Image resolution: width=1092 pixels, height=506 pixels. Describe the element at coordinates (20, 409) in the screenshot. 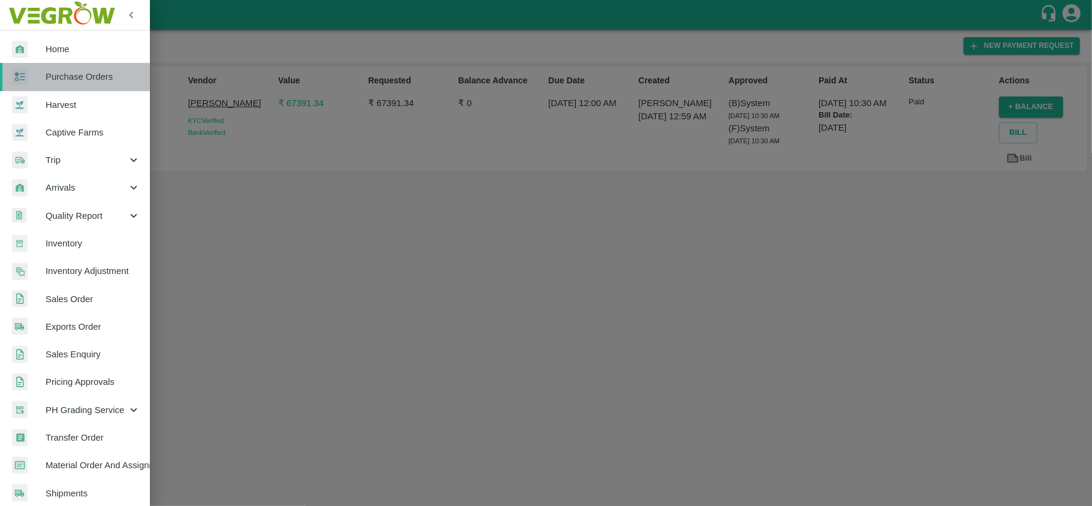

I see `img: whTracker` at that location.